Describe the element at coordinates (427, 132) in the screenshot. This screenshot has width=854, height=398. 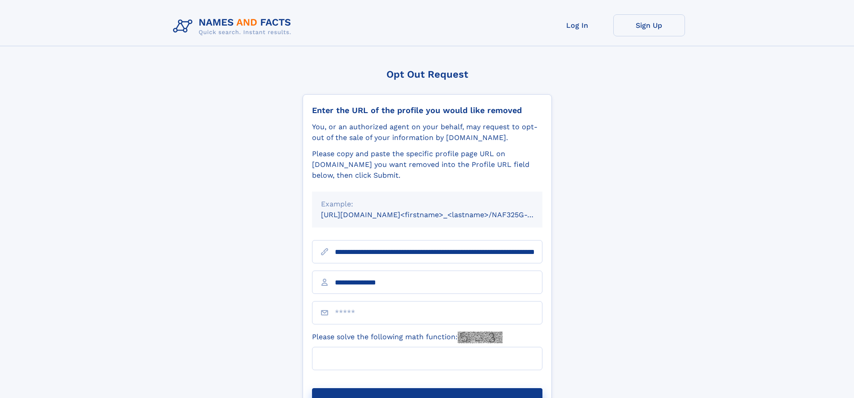
I see `div: You, or an authorized agent on your behalf, may request to opt-out of the sale of your informatio...` at that location.